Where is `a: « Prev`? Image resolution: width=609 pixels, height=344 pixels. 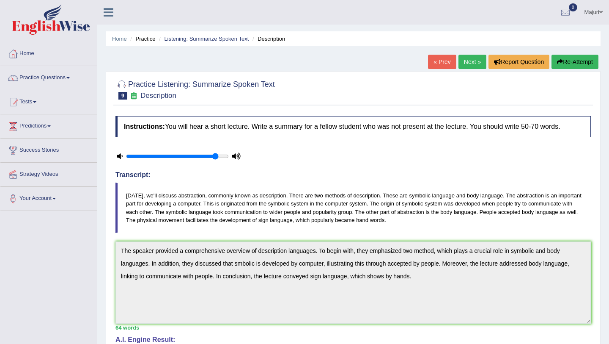
a: « Prev is located at coordinates (442, 62).